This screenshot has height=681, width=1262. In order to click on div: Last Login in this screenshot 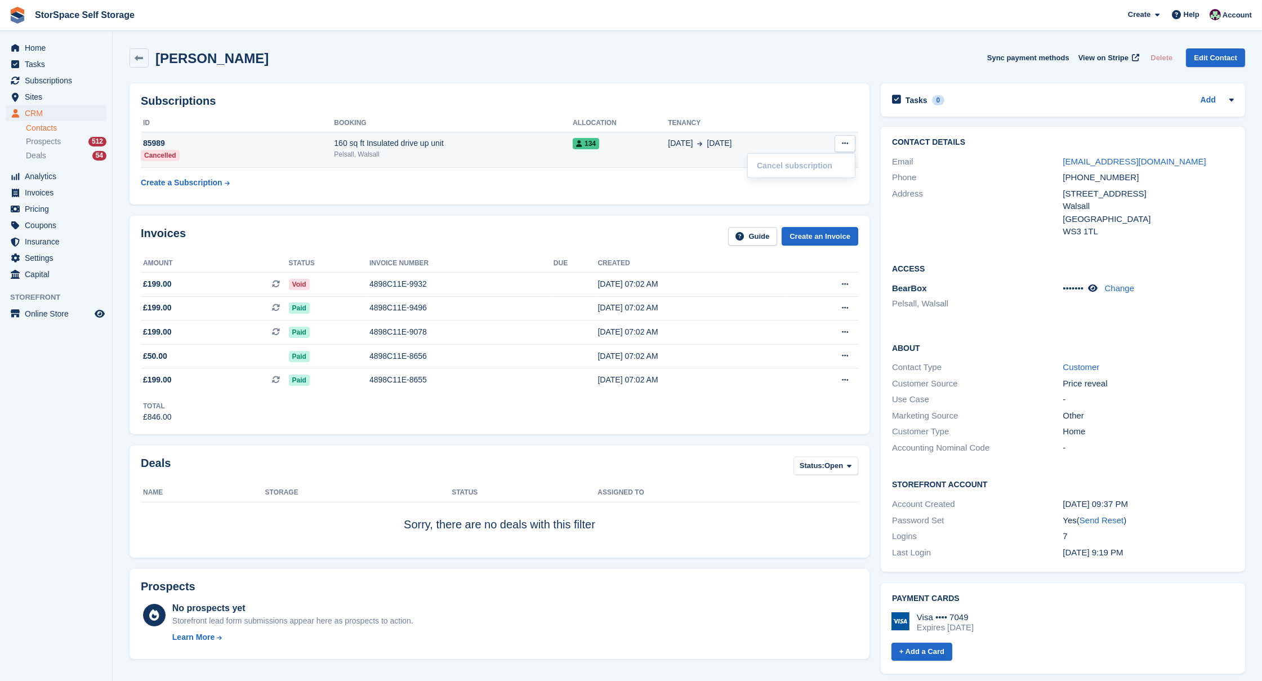, I will do `click(977, 552)`.